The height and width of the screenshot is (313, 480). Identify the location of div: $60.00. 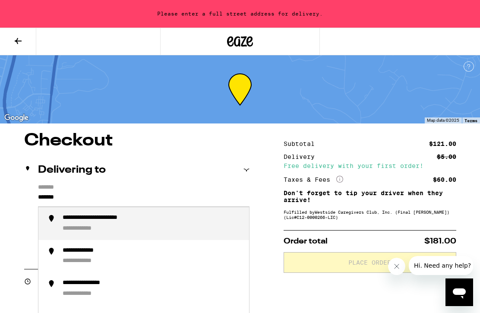
(444, 180).